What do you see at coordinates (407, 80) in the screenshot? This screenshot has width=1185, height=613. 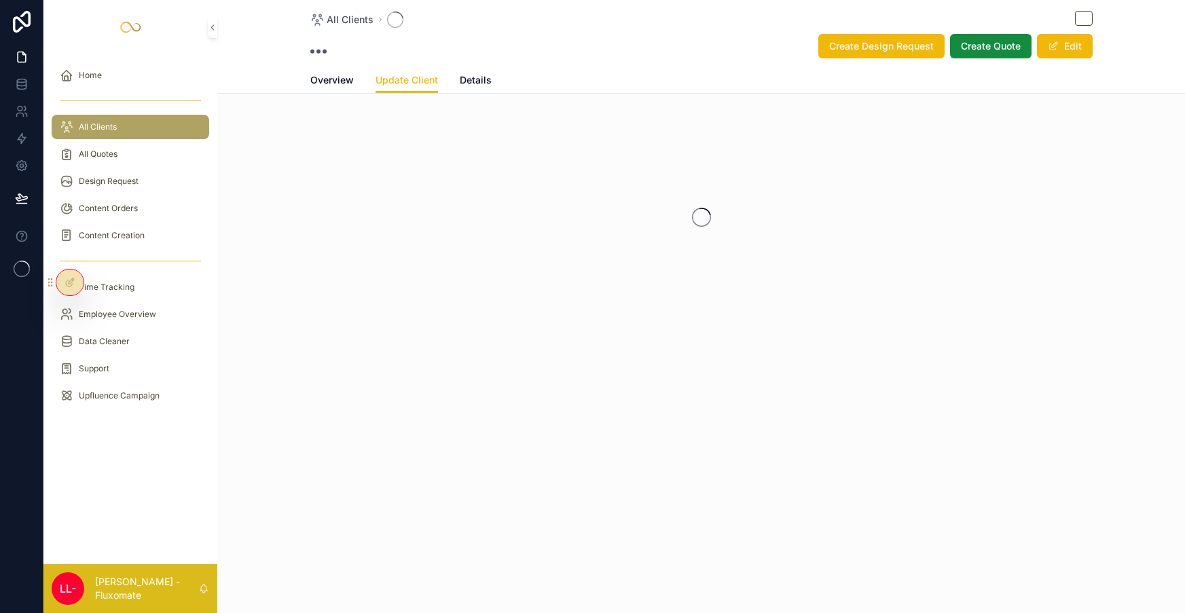 I see `span: Update Client` at bounding box center [407, 80].